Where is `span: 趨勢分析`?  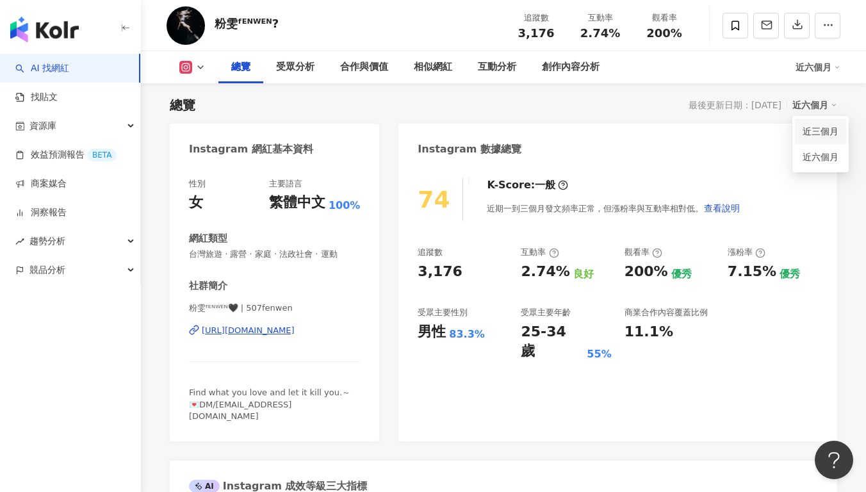 span: 趨勢分析 is located at coordinates (47, 241).